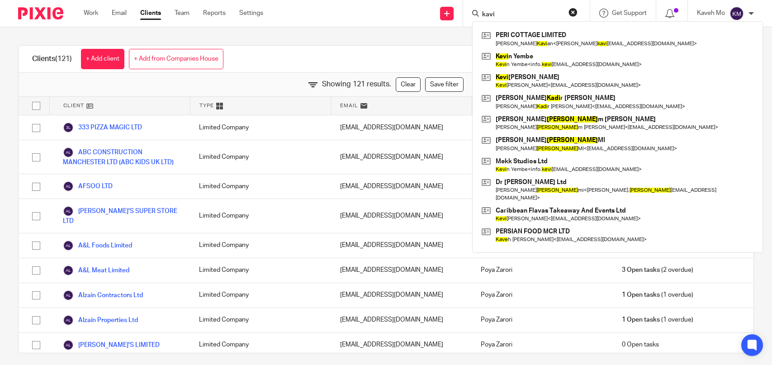 The image size is (772, 365). Describe the element at coordinates (214, 13) in the screenshot. I see `a: Reports` at that location.